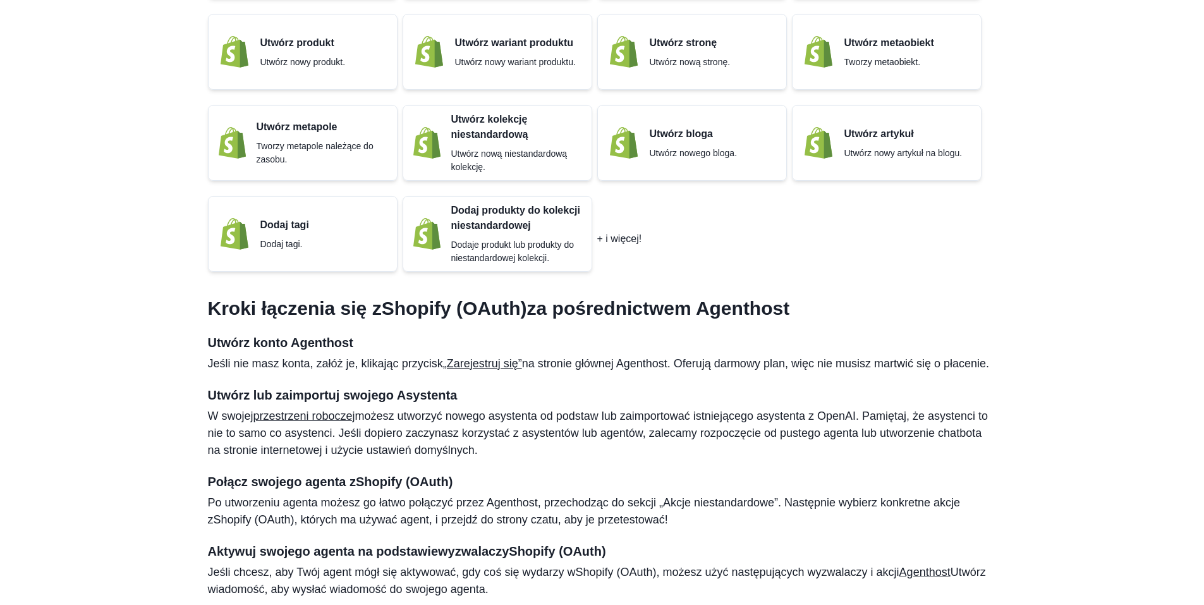 The image size is (1204, 605). Describe the element at coordinates (304, 416) in the screenshot. I see `font: przestrzeni roboczej` at that location.